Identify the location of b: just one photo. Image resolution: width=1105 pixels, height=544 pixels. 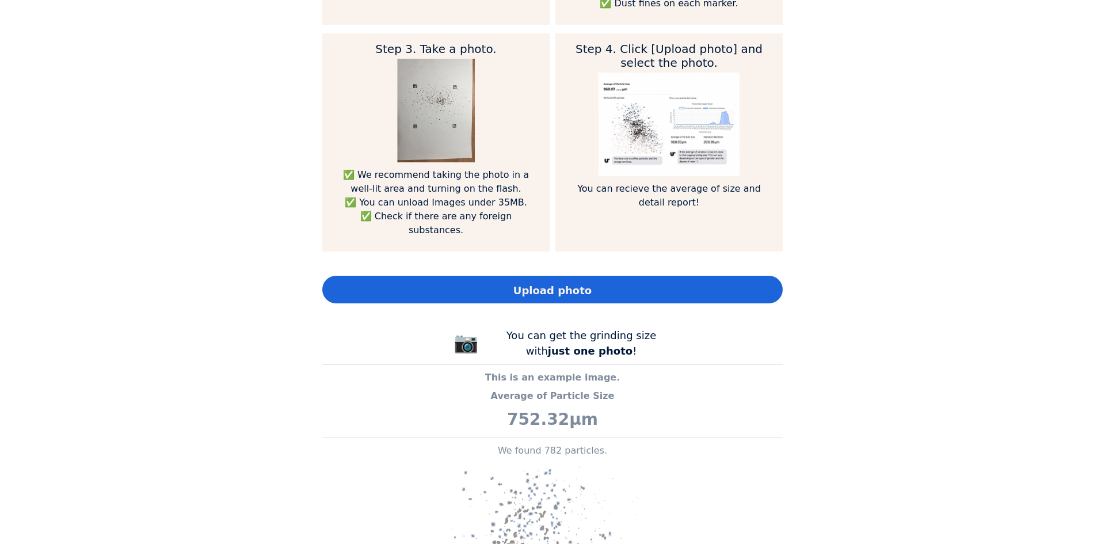
(590, 351).